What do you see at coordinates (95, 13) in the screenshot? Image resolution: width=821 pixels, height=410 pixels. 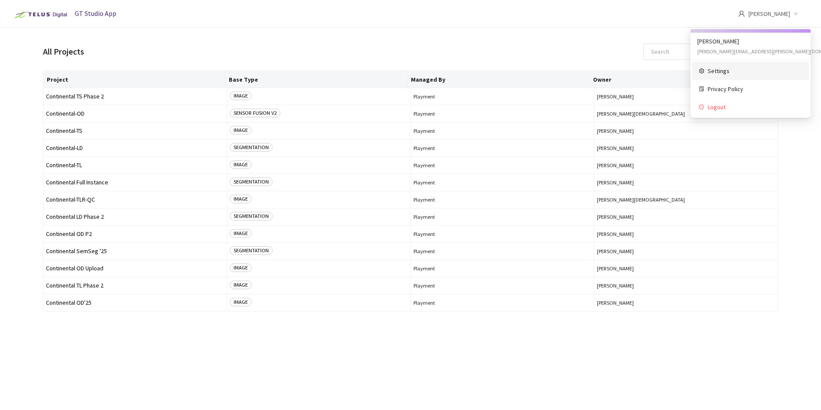 I see `span: GT Studio App` at bounding box center [95, 13].